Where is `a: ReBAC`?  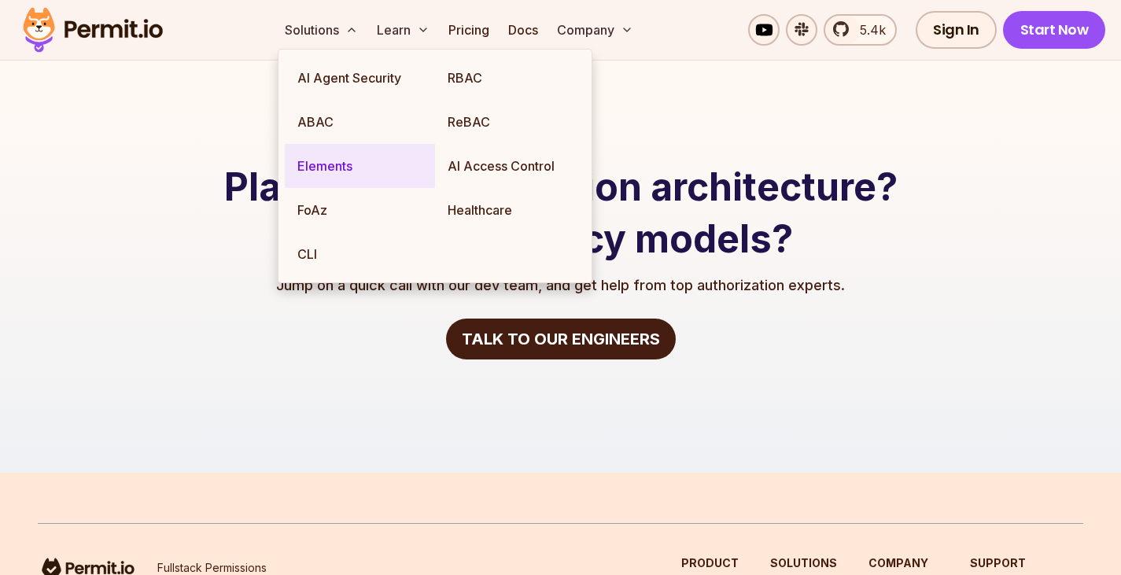 a: ReBAC is located at coordinates (510, 122).